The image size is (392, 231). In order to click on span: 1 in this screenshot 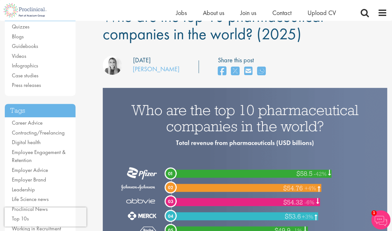, I will do `click(374, 213)`.